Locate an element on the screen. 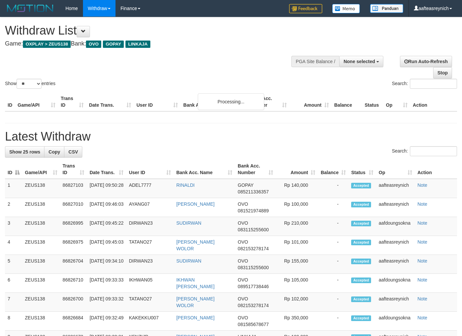 Image resolution: width=462 pixels, height=336 pixels. td: 4 is located at coordinates (14, 245).